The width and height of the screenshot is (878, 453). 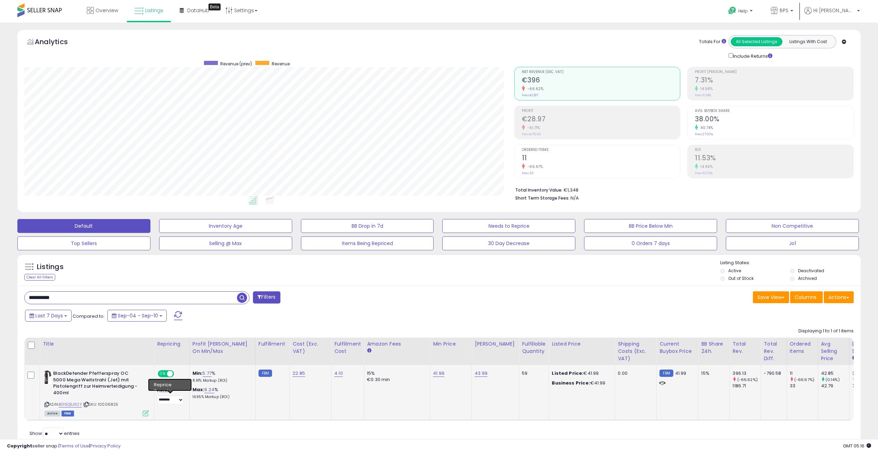 I want to click on span: DataHub, so click(x=198, y=10).